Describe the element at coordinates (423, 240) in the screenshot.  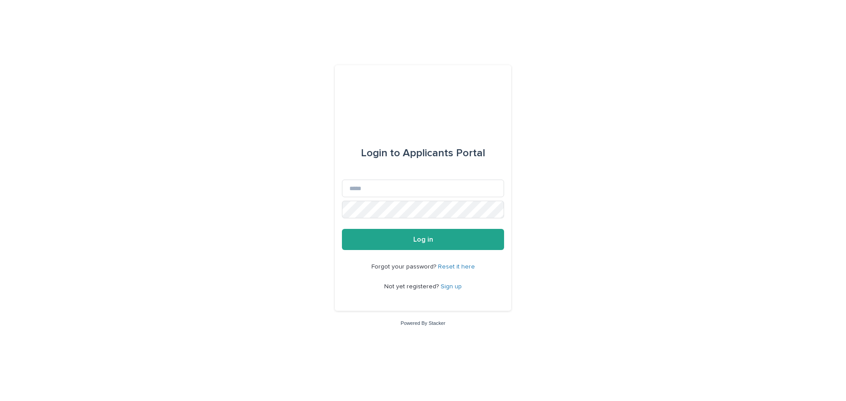
I see `button: Log in` at that location.